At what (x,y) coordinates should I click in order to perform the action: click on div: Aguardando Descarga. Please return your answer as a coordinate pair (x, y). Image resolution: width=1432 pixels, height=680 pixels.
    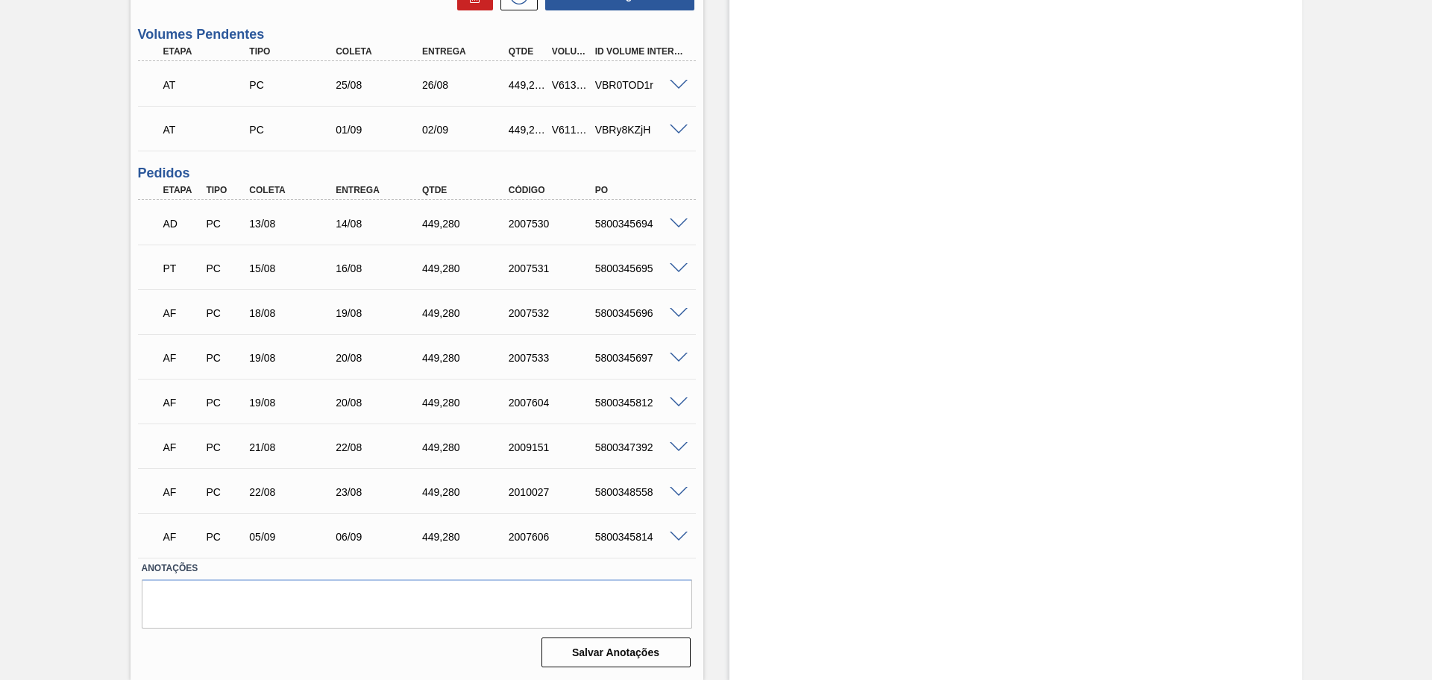
    Looking at the image, I should click on (182, 224).